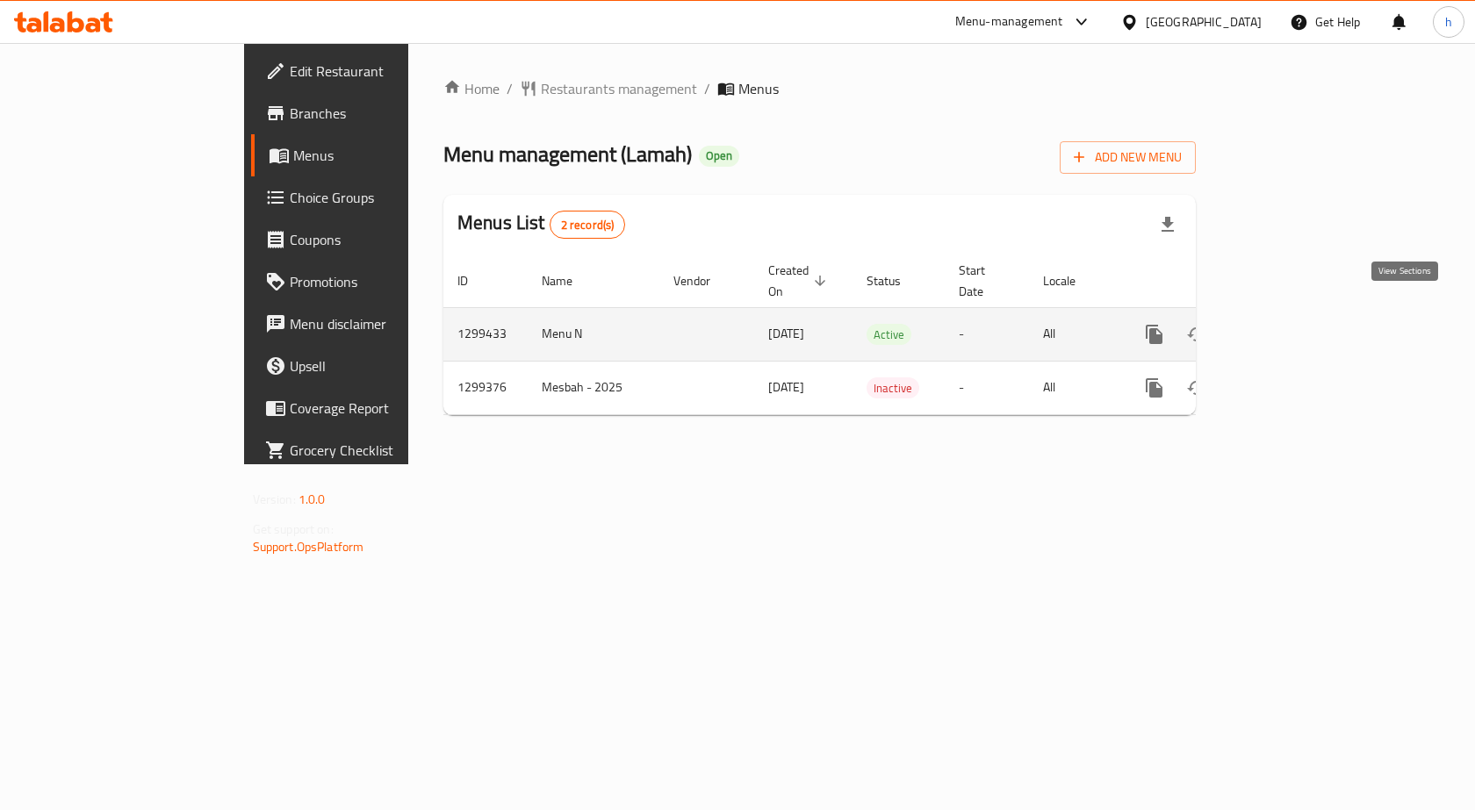 Image resolution: width=1475 pixels, height=810 pixels. What do you see at coordinates (383, 408) in the screenshot?
I see `span: Coverage Report` at bounding box center [383, 408].